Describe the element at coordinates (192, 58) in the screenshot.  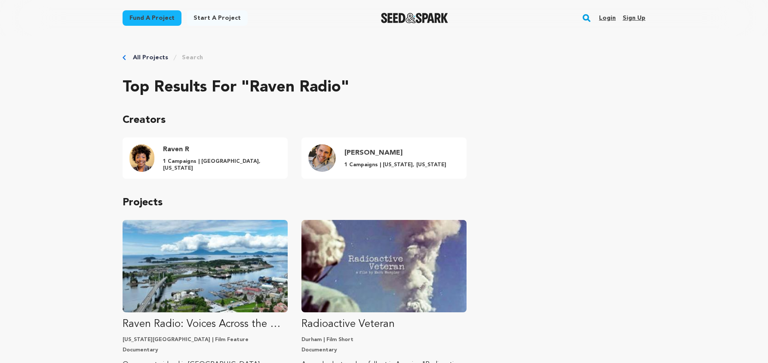
I see `a: Search` at that location.